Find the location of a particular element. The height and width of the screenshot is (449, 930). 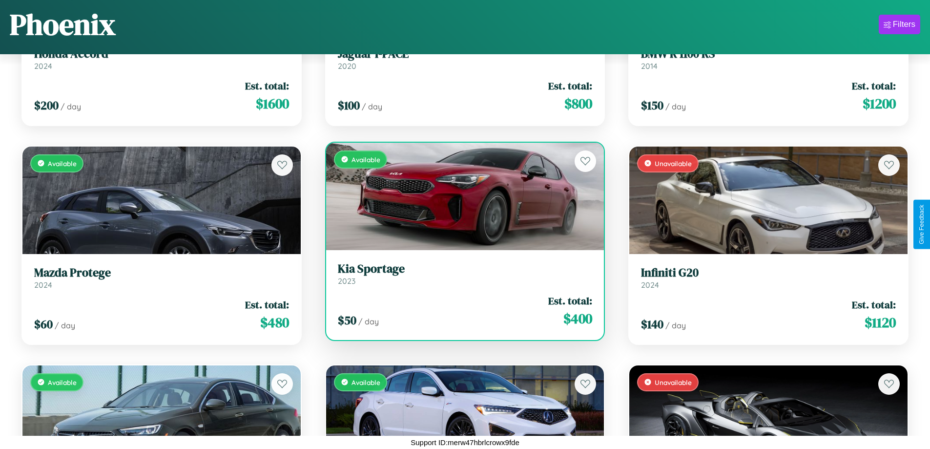

span: $ 100 is located at coordinates (349, 105).